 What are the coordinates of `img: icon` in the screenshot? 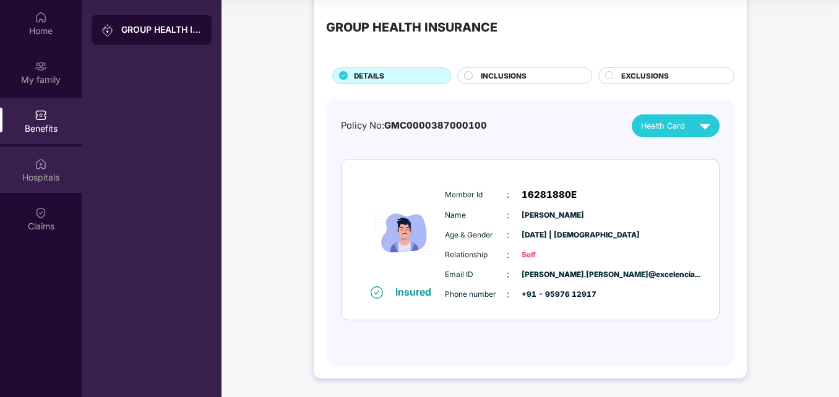 It's located at (405, 233).